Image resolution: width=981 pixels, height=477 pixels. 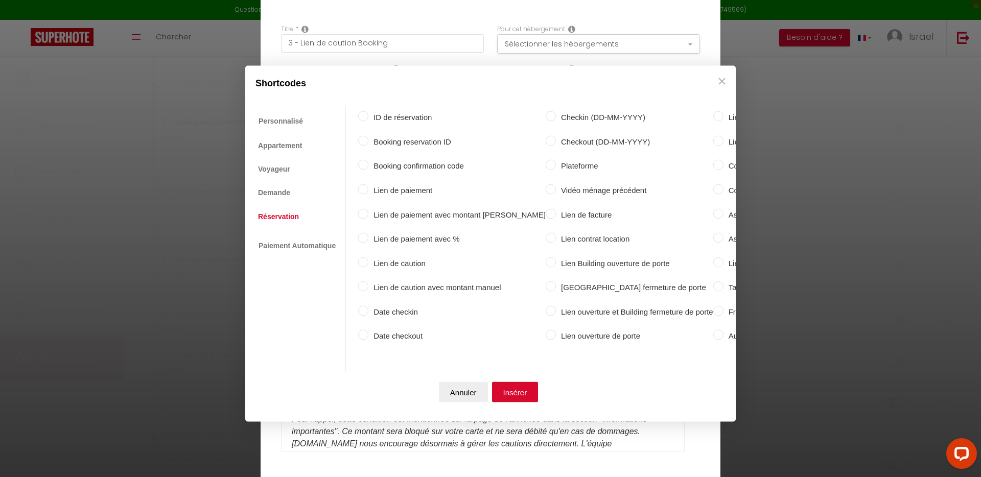 I want to click on label: Lien de caution, so click(x=457, y=263).